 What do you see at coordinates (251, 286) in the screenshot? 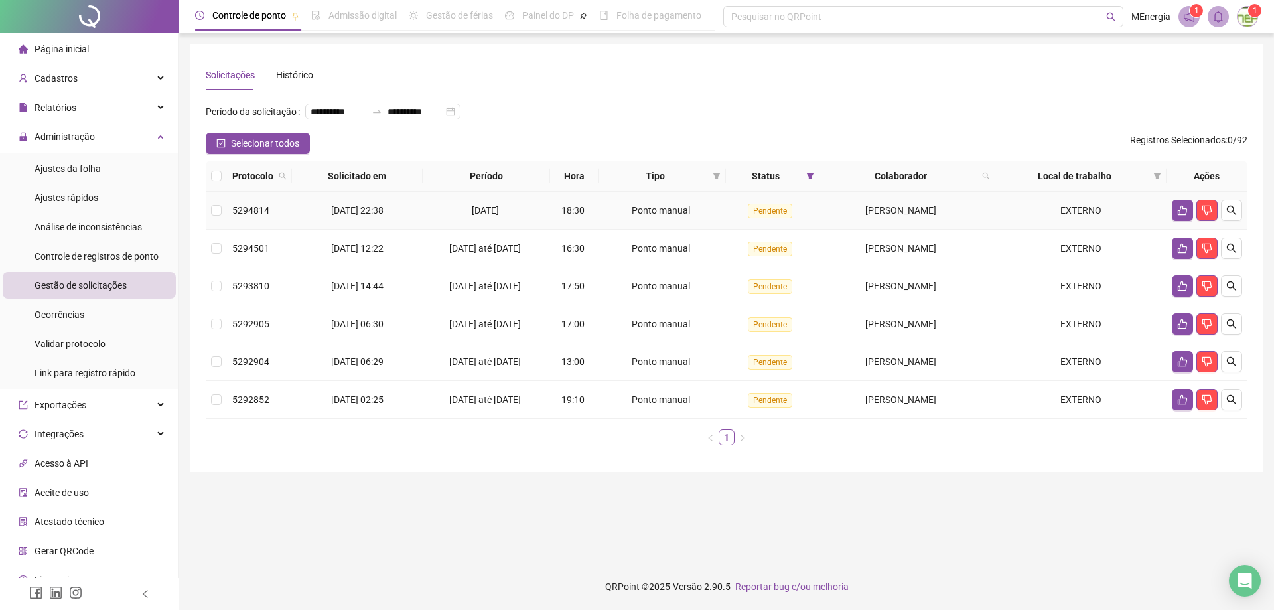
I see `span: 5293810` at bounding box center [251, 286].